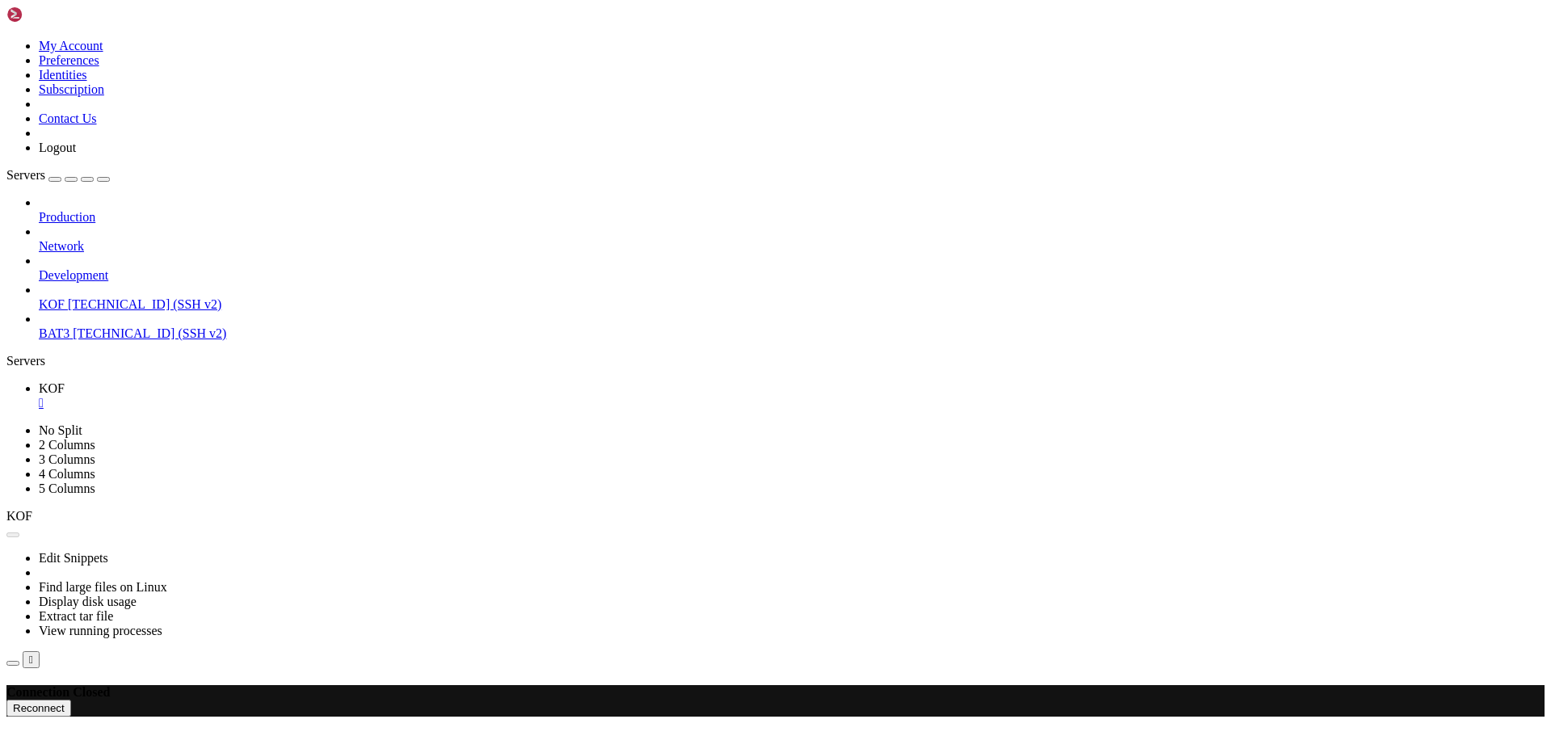 This screenshot has height=736, width=1551. I want to click on a: View running processes, so click(100, 630).